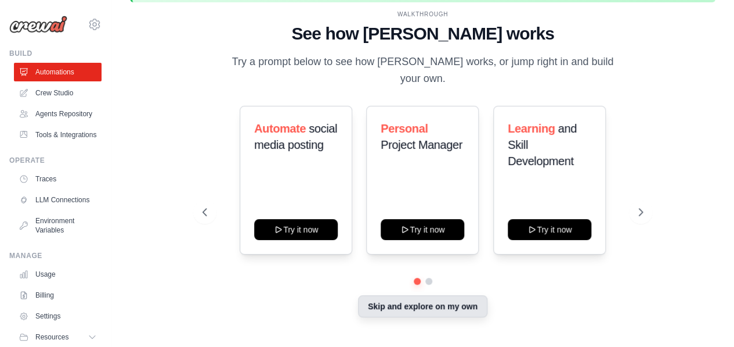 Image resolution: width=734 pixels, height=347 pixels. What do you see at coordinates (421, 145) in the screenshot?
I see `span: Project Manager` at bounding box center [421, 145].